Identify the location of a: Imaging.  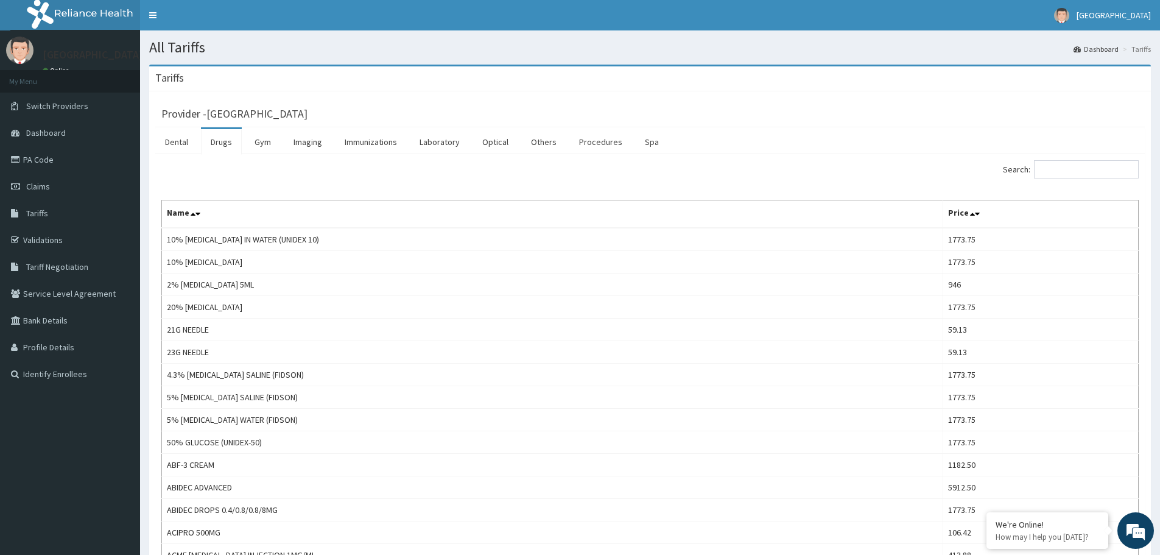
(307, 142).